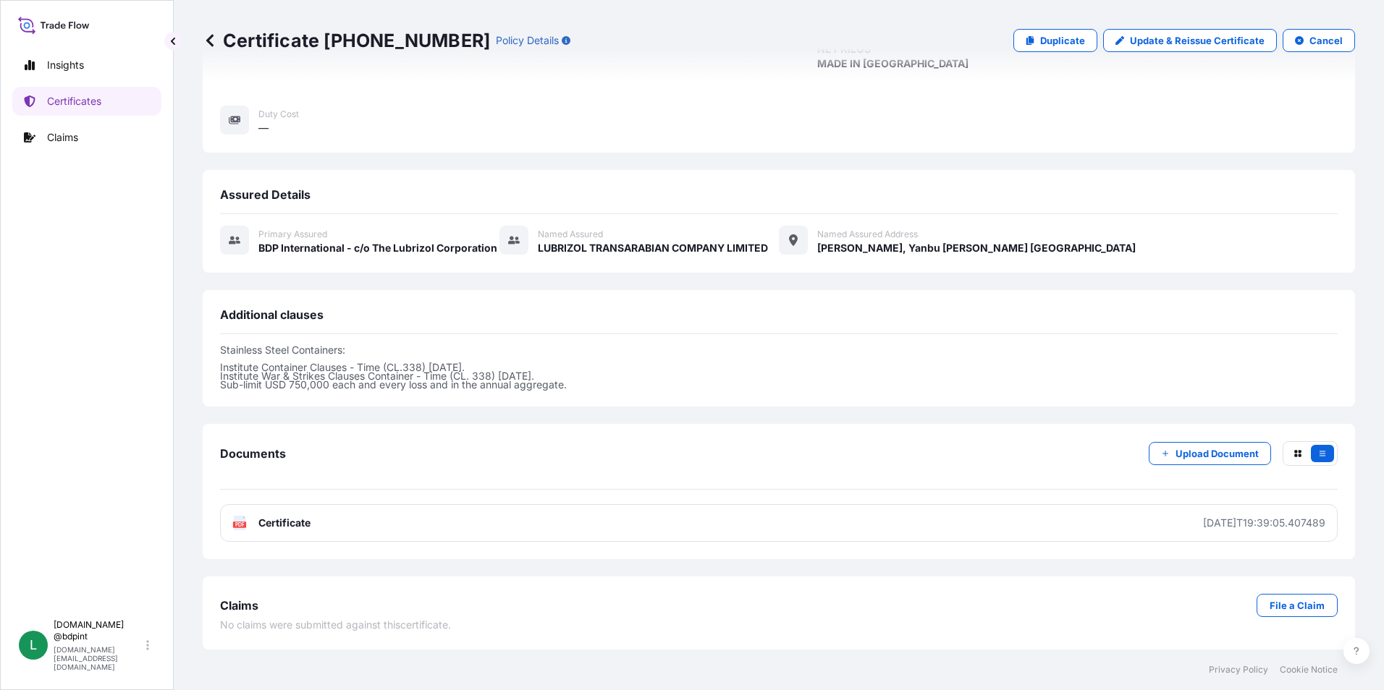 Image resolution: width=1384 pixels, height=690 pixels. I want to click on button: Cancel, so click(1318, 41).